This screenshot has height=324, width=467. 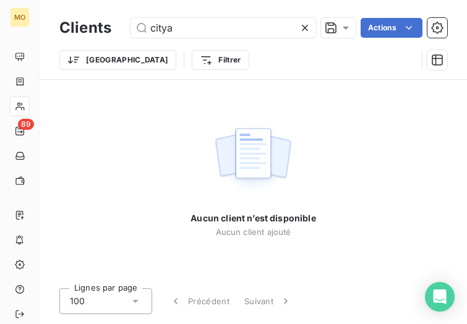 I want to click on h3: Clients, so click(x=85, y=28).